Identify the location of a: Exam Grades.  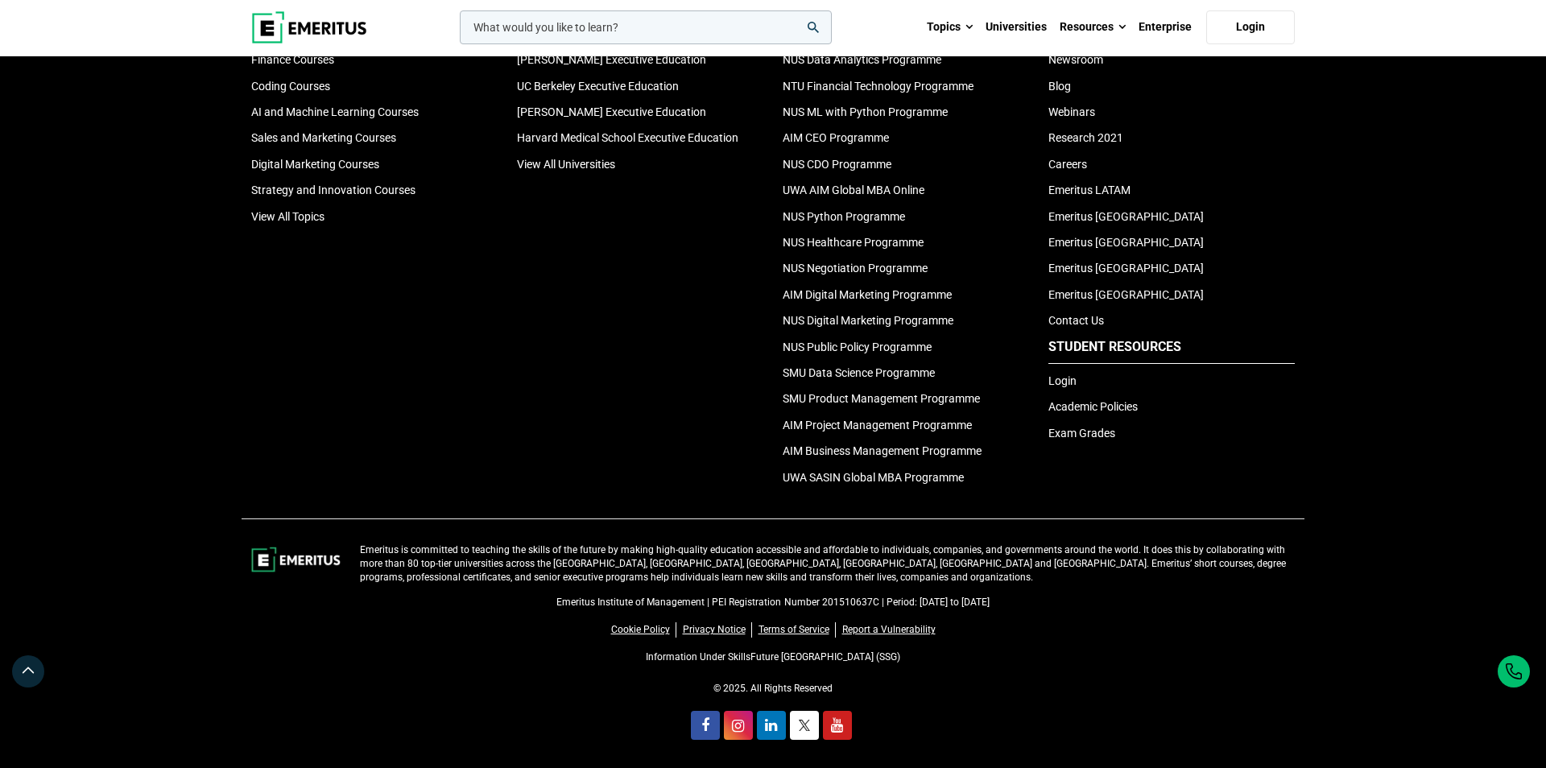
(1081, 433).